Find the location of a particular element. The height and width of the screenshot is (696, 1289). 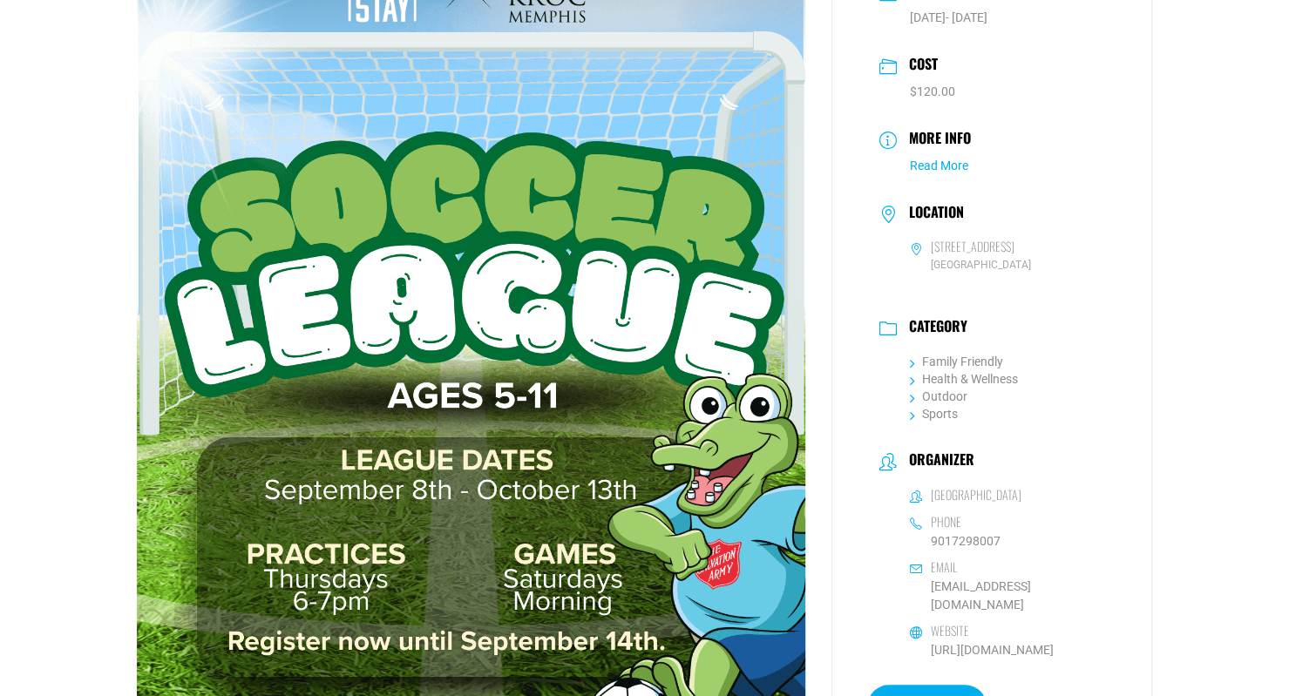

h6: Email is located at coordinates (944, 567).